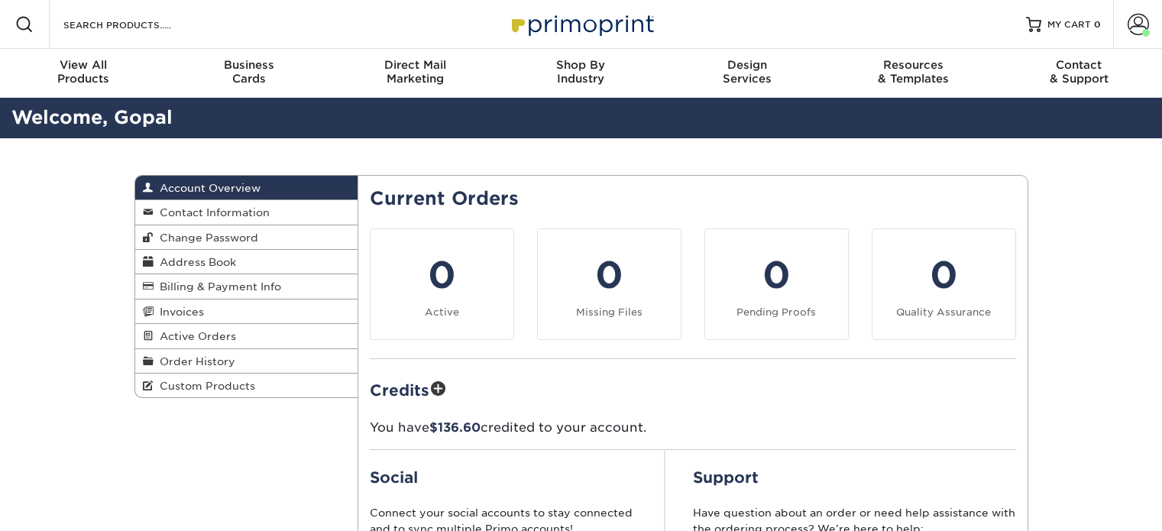 The height and width of the screenshot is (531, 1162). I want to click on small: Quality Assurance, so click(943, 312).